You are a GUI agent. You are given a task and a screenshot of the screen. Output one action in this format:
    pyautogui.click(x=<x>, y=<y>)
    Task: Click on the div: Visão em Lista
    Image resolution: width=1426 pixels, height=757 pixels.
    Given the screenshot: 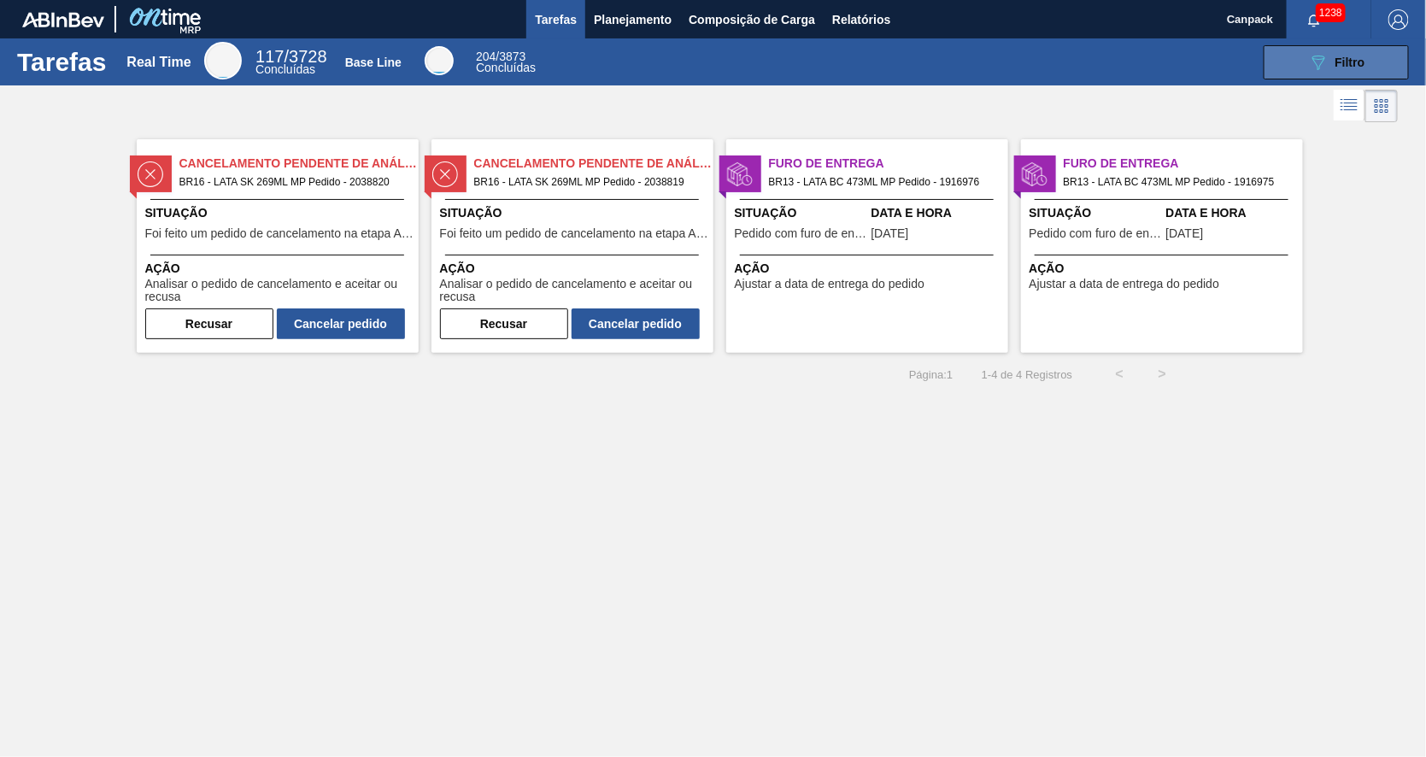 What is the action you would take?
    pyautogui.click(x=1349, y=106)
    